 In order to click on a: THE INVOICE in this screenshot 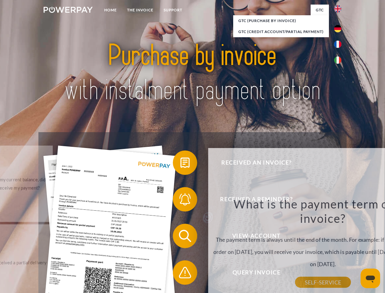, I will do `click(140, 10)`.